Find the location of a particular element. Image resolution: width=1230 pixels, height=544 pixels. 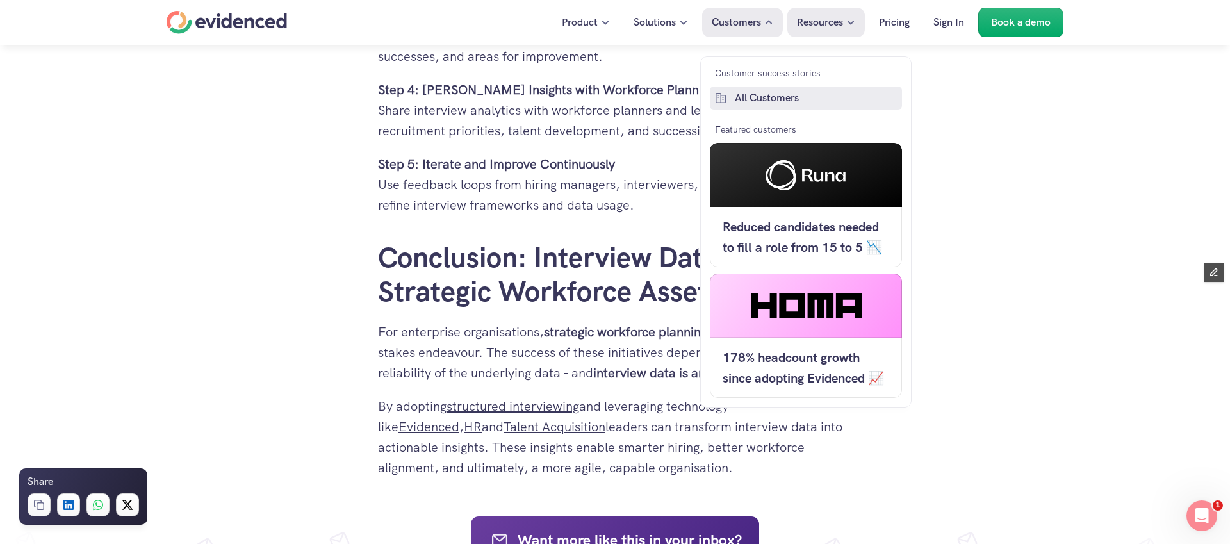

a: Home is located at coordinates (227, 22).